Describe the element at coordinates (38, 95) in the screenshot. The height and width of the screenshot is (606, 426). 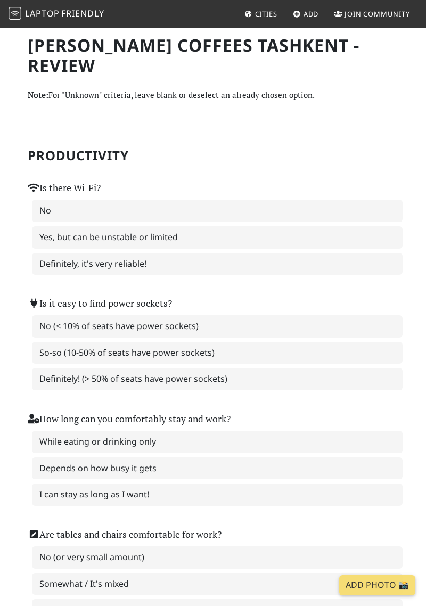
I see `strong: Note:` at that location.